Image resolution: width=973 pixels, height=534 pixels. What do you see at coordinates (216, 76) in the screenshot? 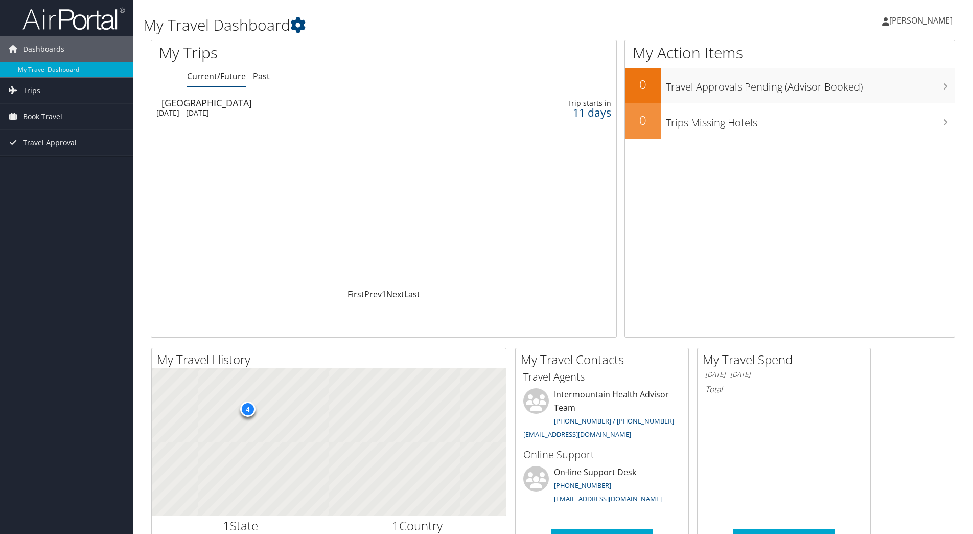
I see `a: Current/Future` at bounding box center [216, 76].